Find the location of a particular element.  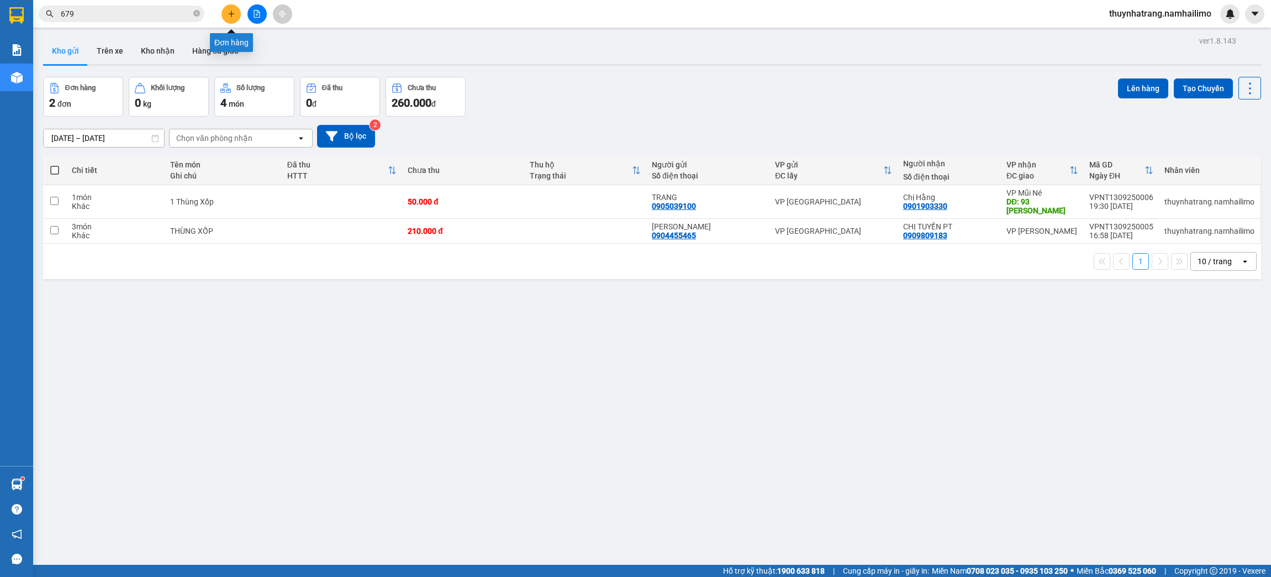

button: Chưa thu260.000đ is located at coordinates (425, 97).